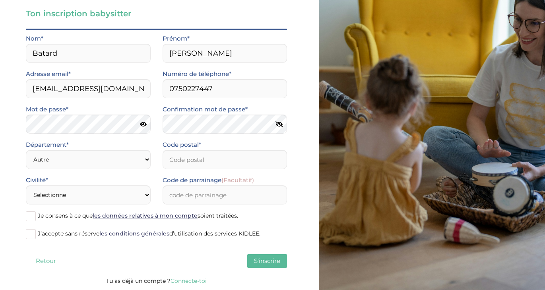 The height and width of the screenshot is (290, 545). What do you see at coordinates (47, 145) in the screenshot?
I see `label: Département*` at bounding box center [47, 145].